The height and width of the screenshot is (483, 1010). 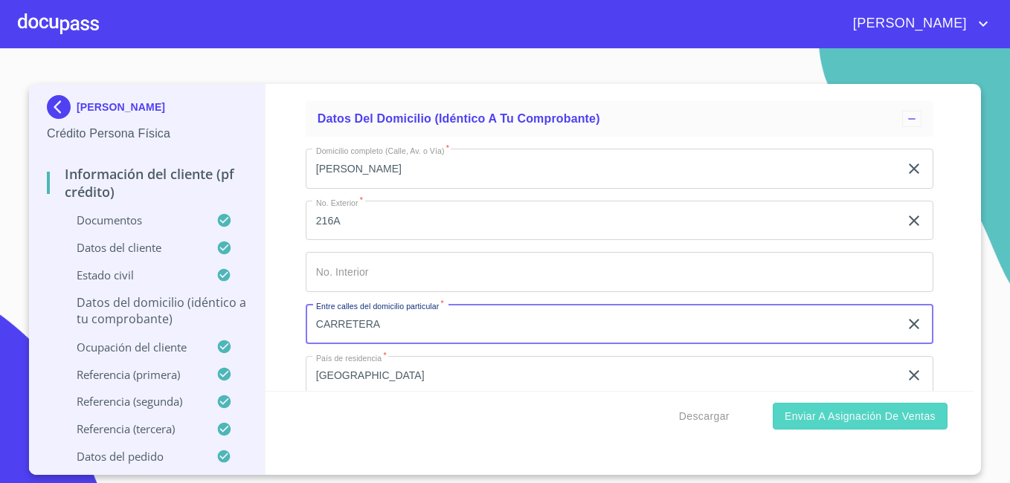 What do you see at coordinates (132, 248) in the screenshot?
I see `p: Datos del cliente` at bounding box center [132, 248].